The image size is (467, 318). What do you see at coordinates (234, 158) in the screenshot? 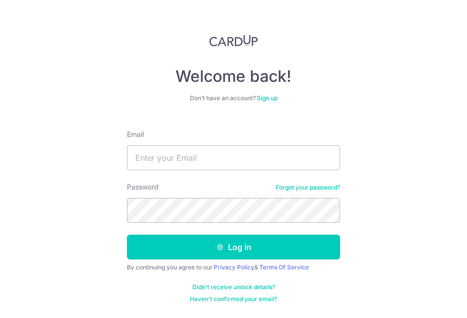
I see `input: Enter your Email` at bounding box center [234, 158].